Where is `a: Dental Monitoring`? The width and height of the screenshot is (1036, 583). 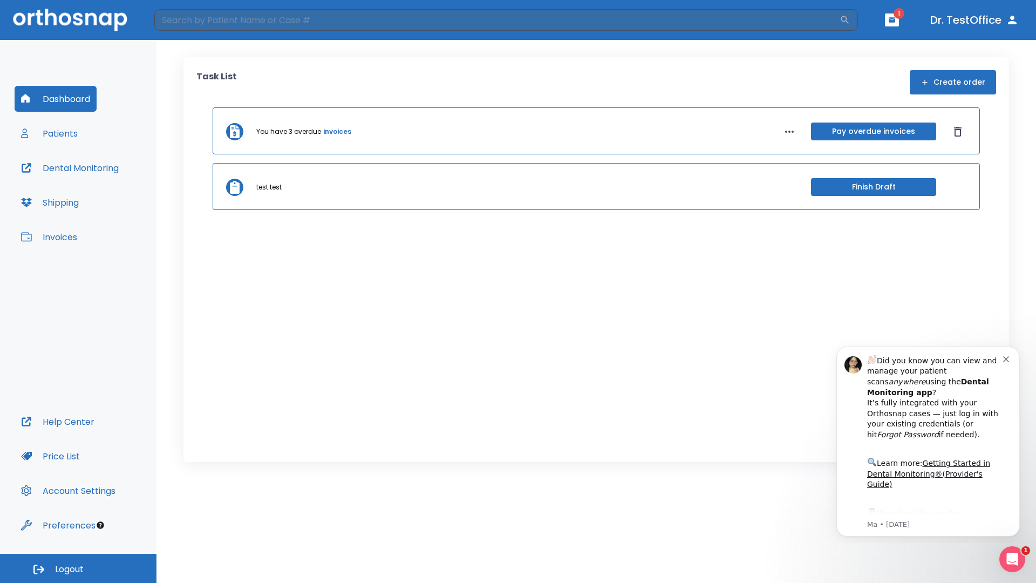
a: Dental Monitoring is located at coordinates (70, 168).